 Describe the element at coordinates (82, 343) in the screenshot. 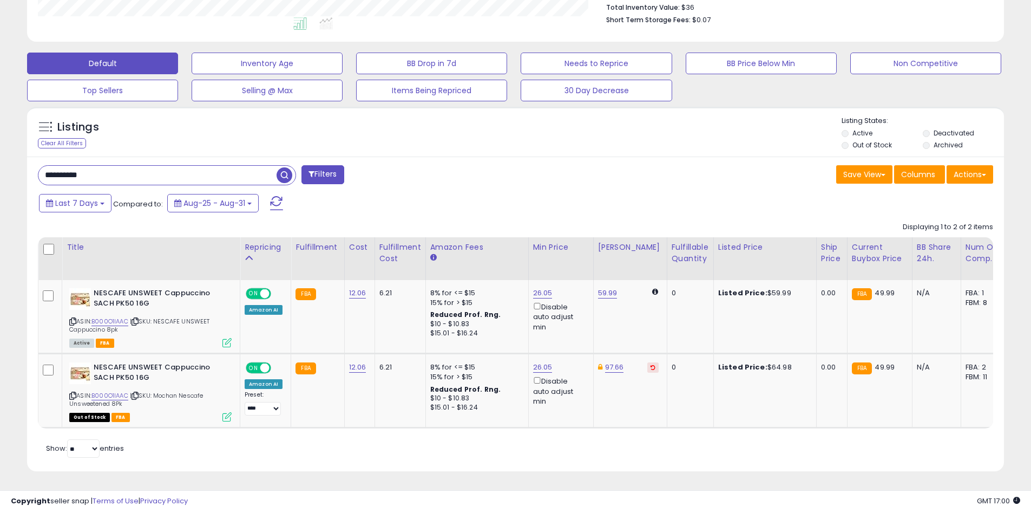

I see `span: All listings currently available for purchase on Amazon` at that location.